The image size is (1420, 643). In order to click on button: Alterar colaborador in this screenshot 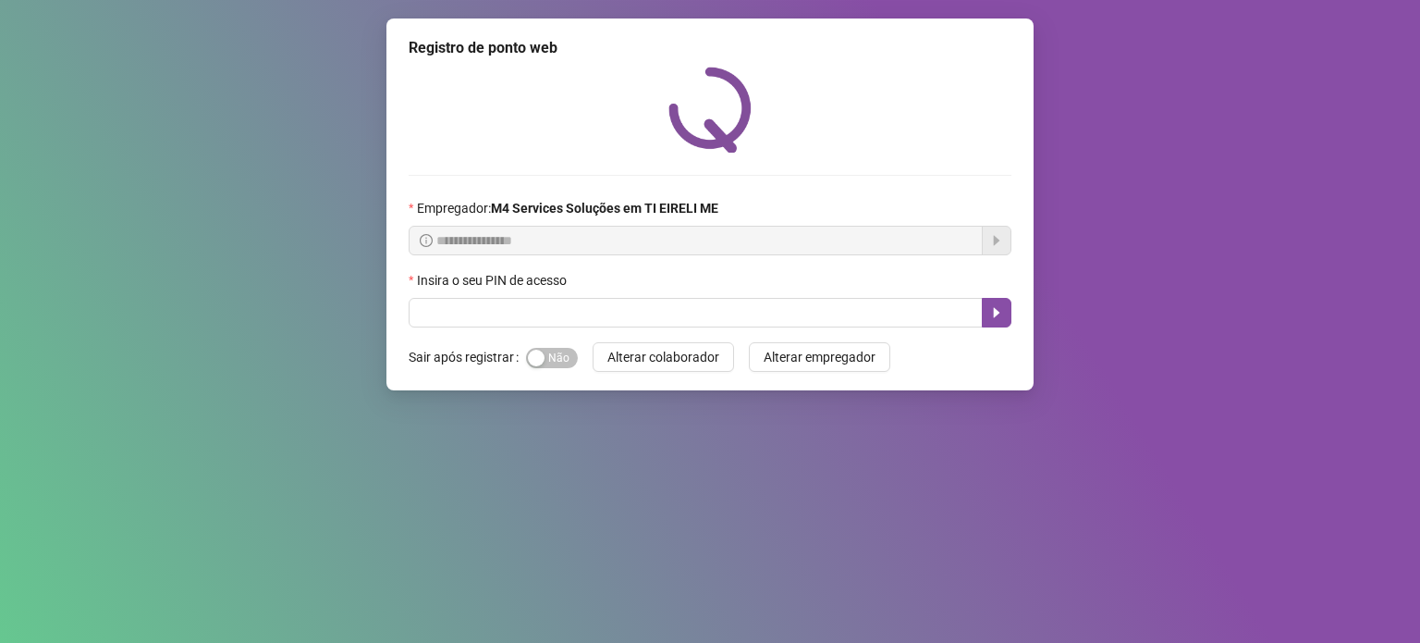, I will do `click(663, 357)`.